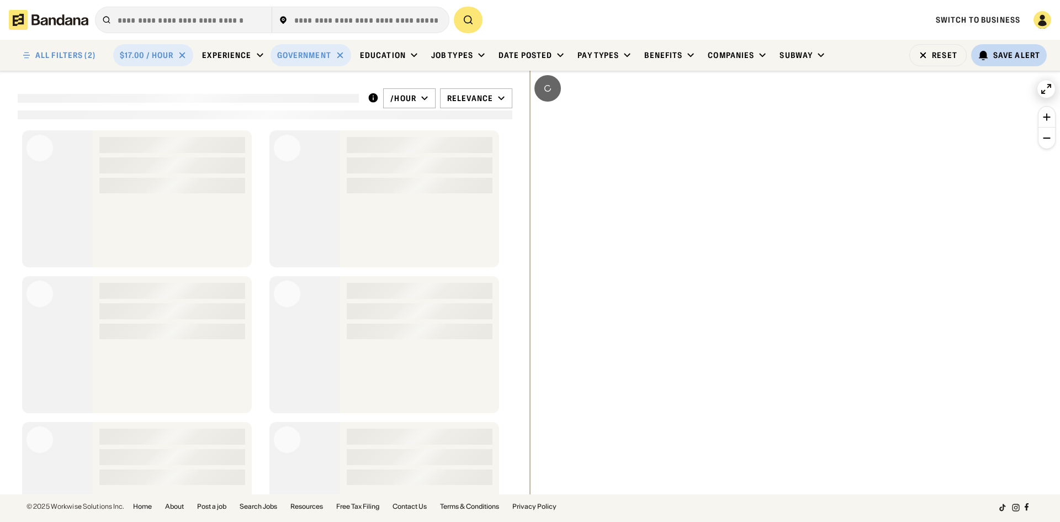 The image size is (1060, 522). I want to click on span: Switch to Business, so click(978, 20).